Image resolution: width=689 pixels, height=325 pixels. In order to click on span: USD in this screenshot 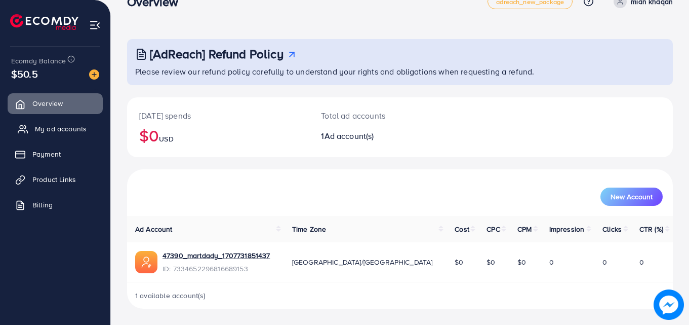, I will do `click(166, 139)`.